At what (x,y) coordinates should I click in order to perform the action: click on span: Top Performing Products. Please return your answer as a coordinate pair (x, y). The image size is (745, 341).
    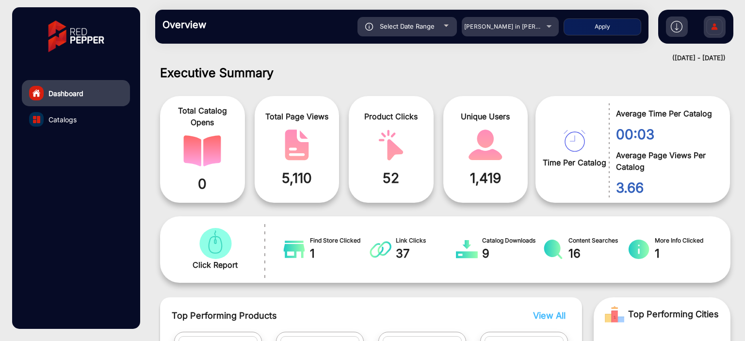
    Looking at the image, I should click on (323, 315).